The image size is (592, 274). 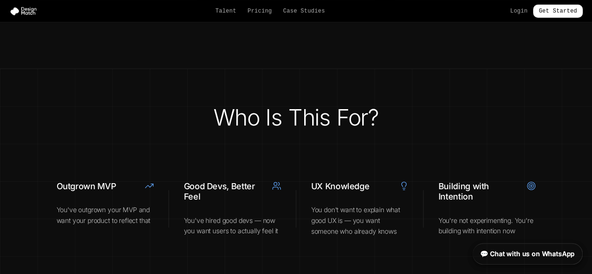 What do you see at coordinates (233, 226) in the screenshot?
I see `p: You've hired good devs — now you want users to actually feel it` at bounding box center [233, 226].